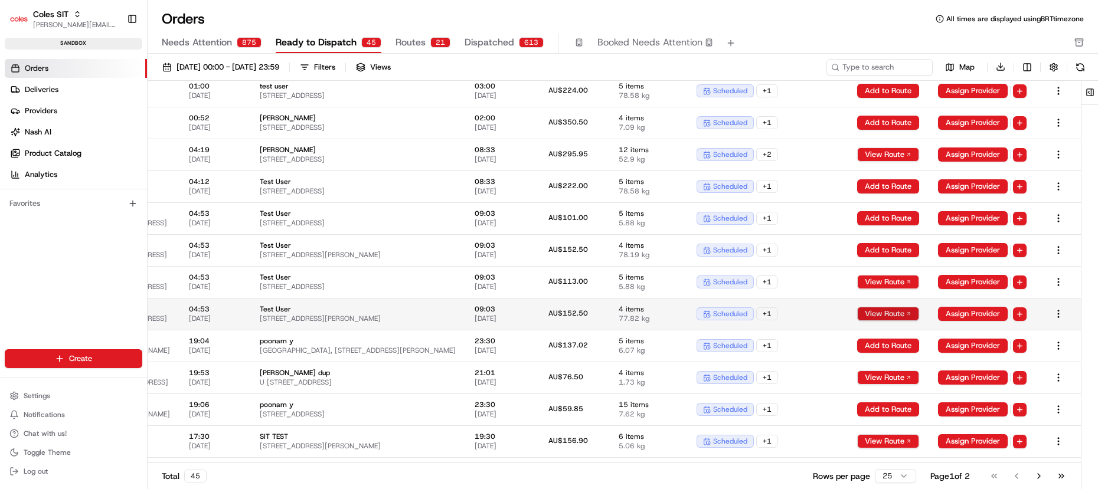 Image resolution: width=1098 pixels, height=489 pixels. I want to click on input: Clear, so click(113, 82).